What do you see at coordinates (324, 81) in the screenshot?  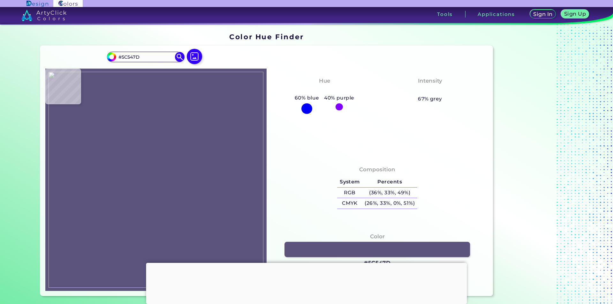 I see `h4: Hue` at bounding box center [324, 81].